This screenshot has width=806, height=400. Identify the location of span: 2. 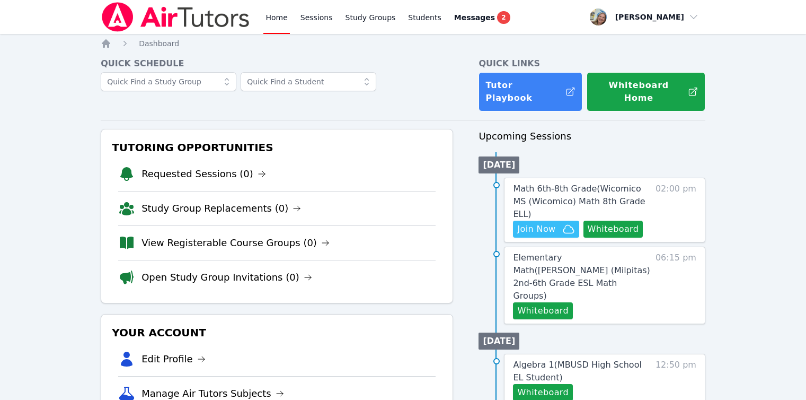
(504, 17).